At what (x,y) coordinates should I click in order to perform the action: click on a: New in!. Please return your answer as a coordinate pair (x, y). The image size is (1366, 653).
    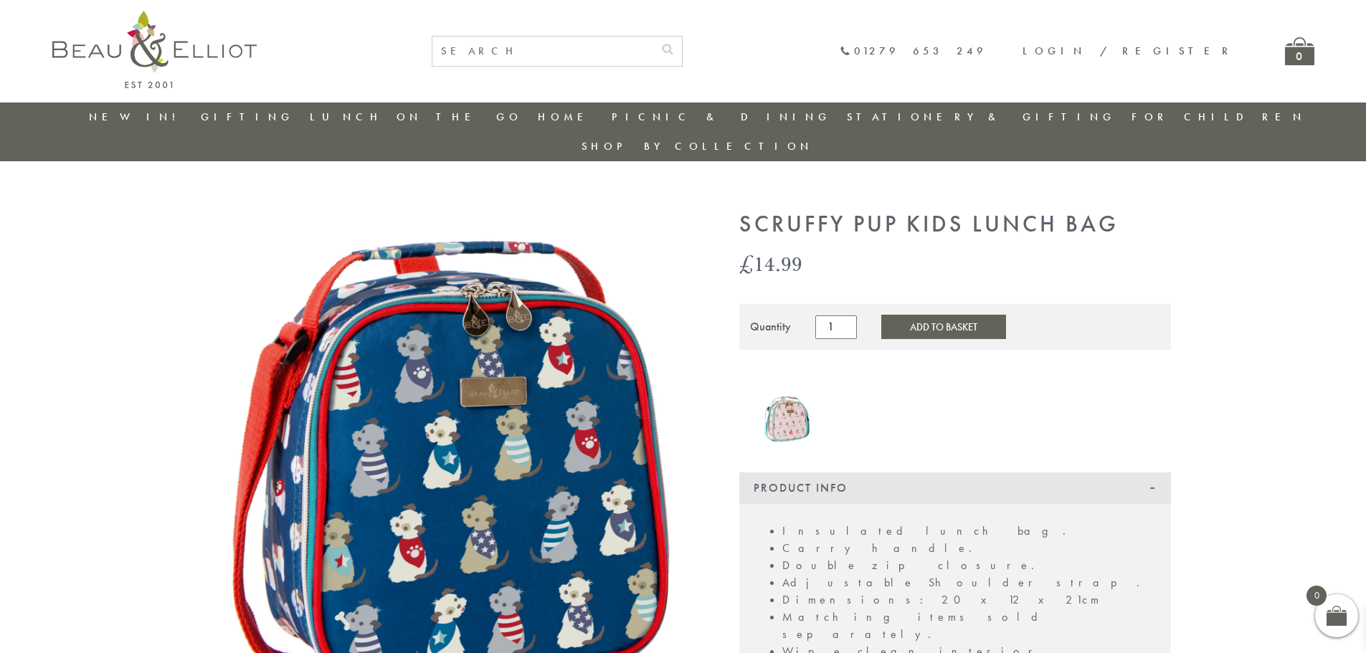
    Looking at the image, I should click on (137, 117).